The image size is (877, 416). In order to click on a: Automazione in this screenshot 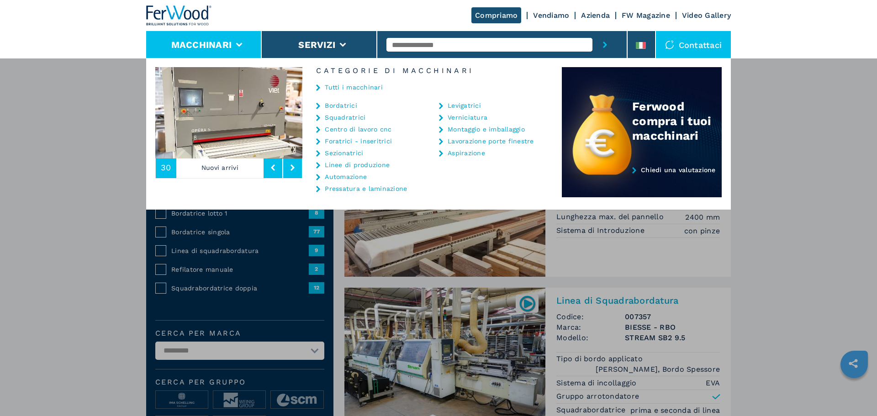, I will do `click(346, 177)`.